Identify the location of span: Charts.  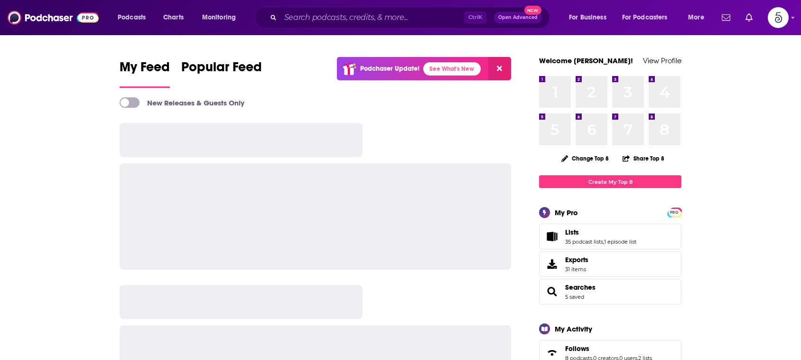
(173, 18).